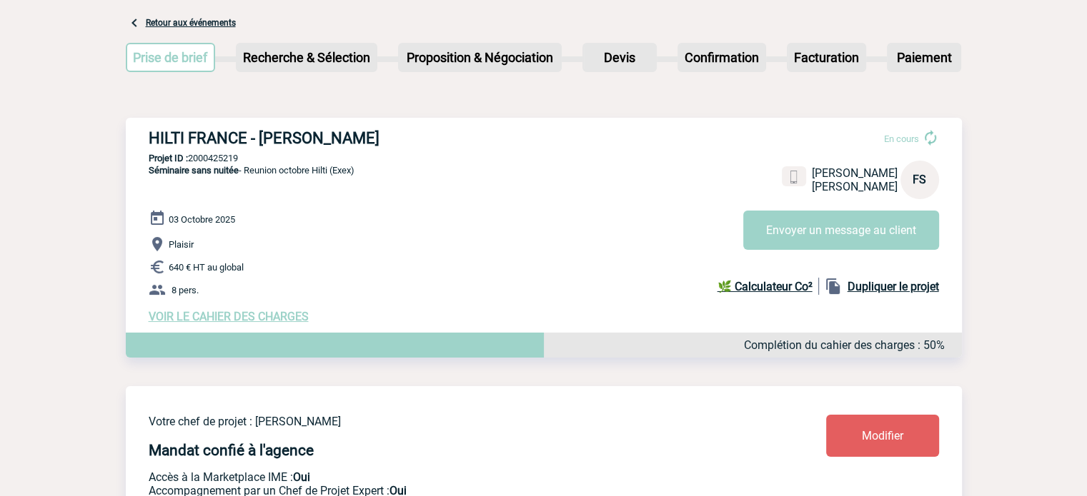 The image size is (1087, 496). What do you see at coordinates (306, 57) in the screenshot?
I see `p: Recherche & Sélection` at bounding box center [306, 57].